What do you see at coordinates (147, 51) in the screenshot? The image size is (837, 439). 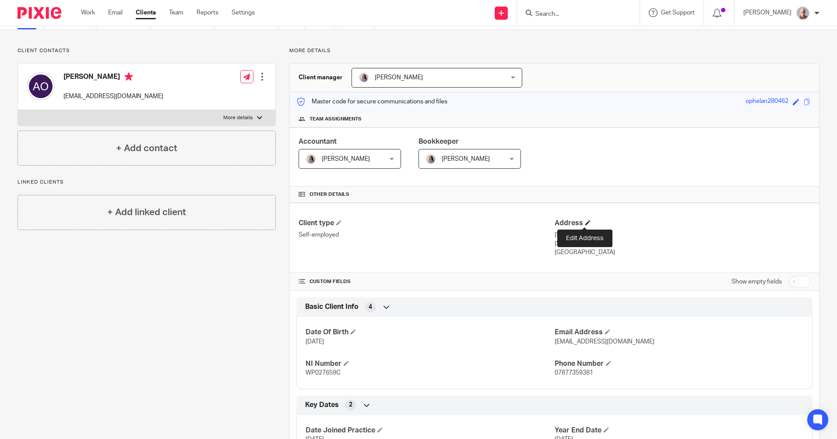 I see `p: Client contacts` at bounding box center [147, 51].